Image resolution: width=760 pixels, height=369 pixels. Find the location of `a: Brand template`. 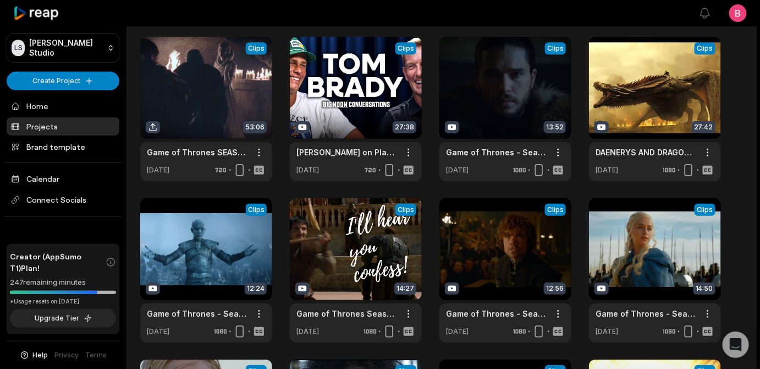

a: Brand template is located at coordinates (63, 146).